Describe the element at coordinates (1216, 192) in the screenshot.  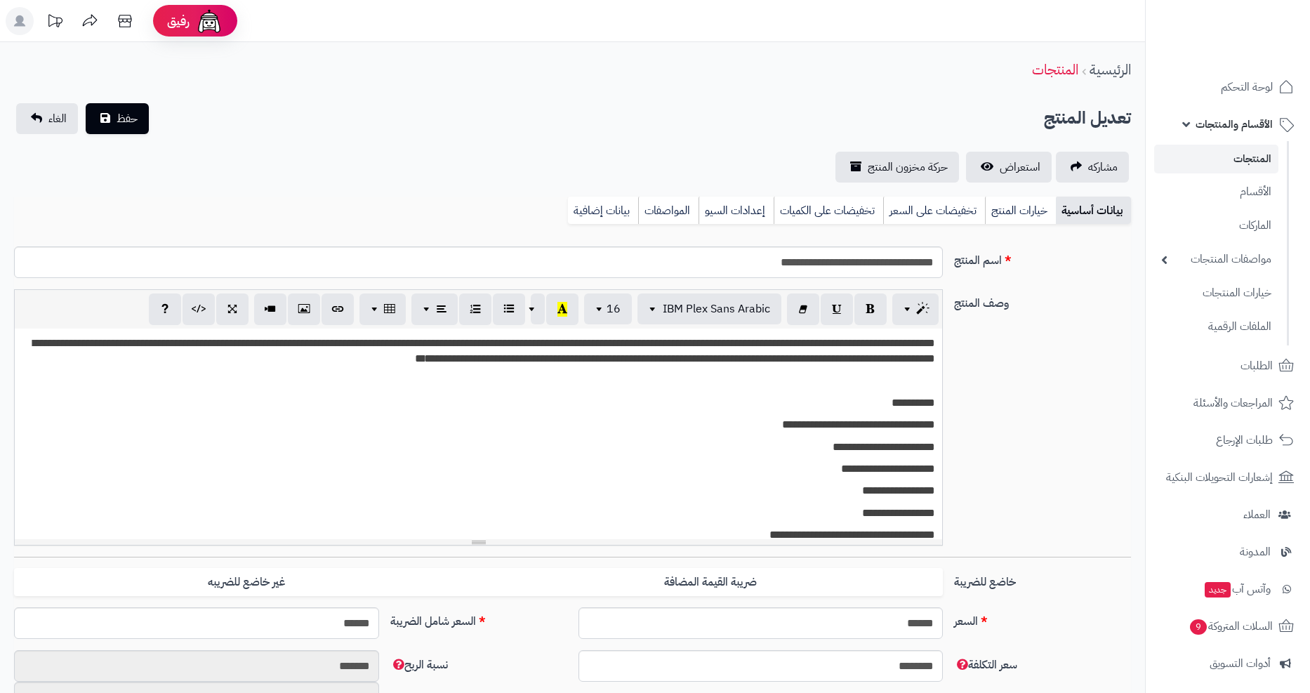
I see `a: الأقسام` at that location.